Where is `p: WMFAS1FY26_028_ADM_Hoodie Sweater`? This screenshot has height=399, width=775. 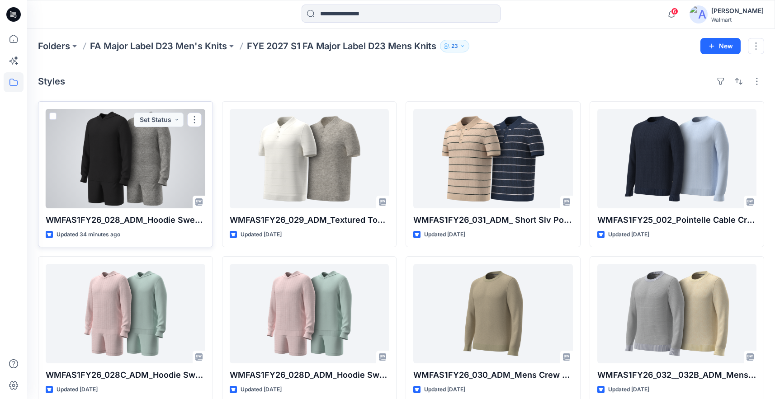
p: WMFAS1FY26_028_ADM_Hoodie Sweater is located at coordinates (125, 220).